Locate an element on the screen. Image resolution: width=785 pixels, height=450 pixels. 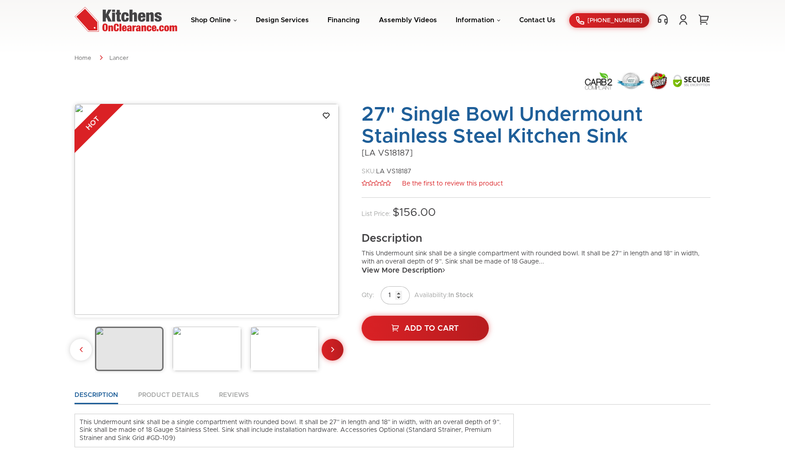
label: Qty: is located at coordinates (368, 296).